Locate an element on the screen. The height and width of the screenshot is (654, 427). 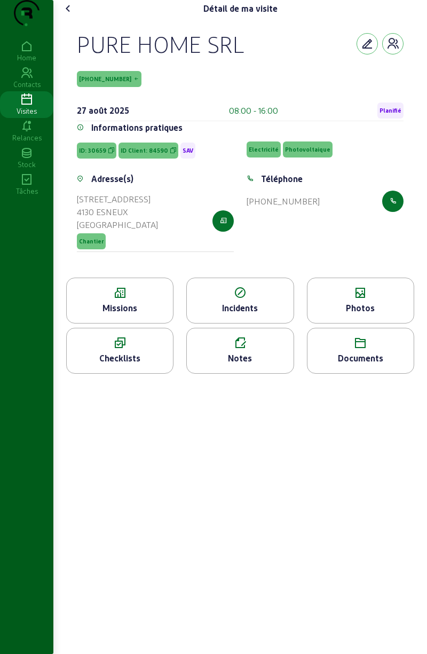
div: 08:00 - 16:00 is located at coordinates (254, 110).